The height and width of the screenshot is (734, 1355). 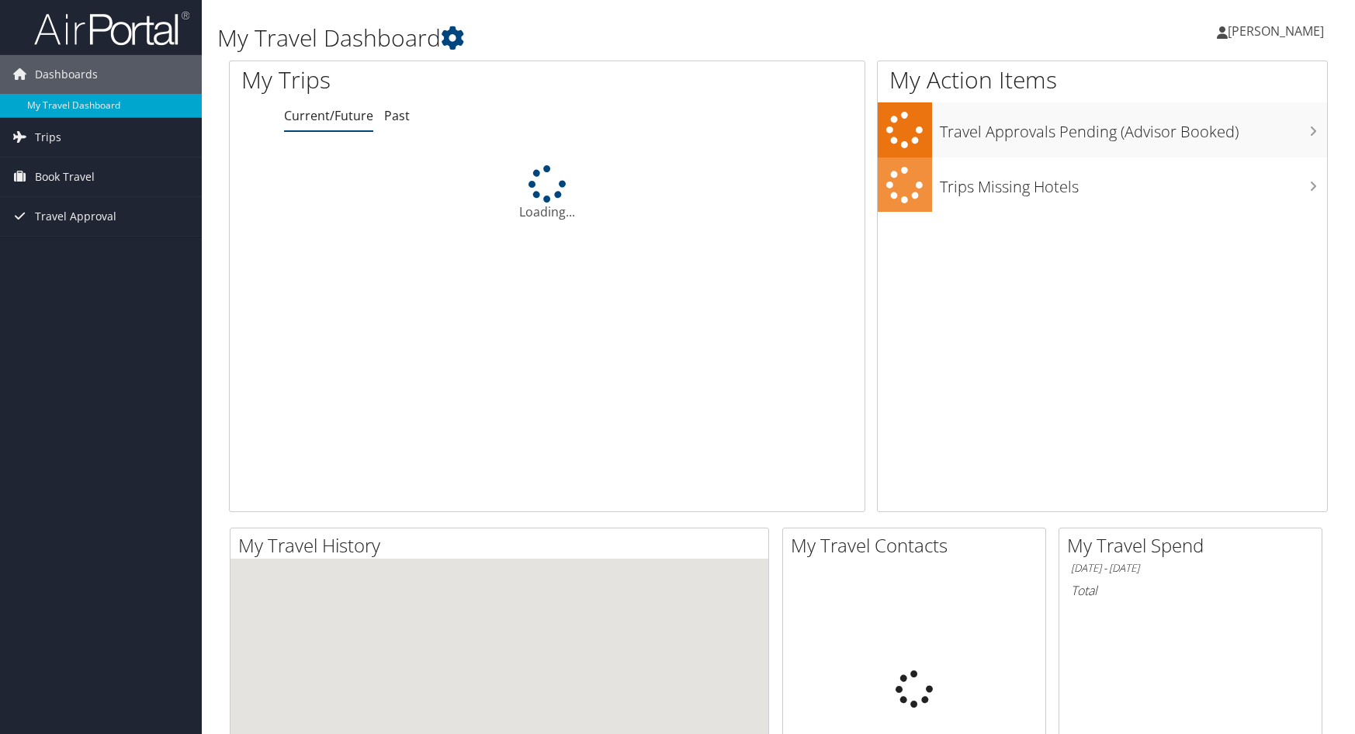 What do you see at coordinates (75, 216) in the screenshot?
I see `span: Travel Approval` at bounding box center [75, 216].